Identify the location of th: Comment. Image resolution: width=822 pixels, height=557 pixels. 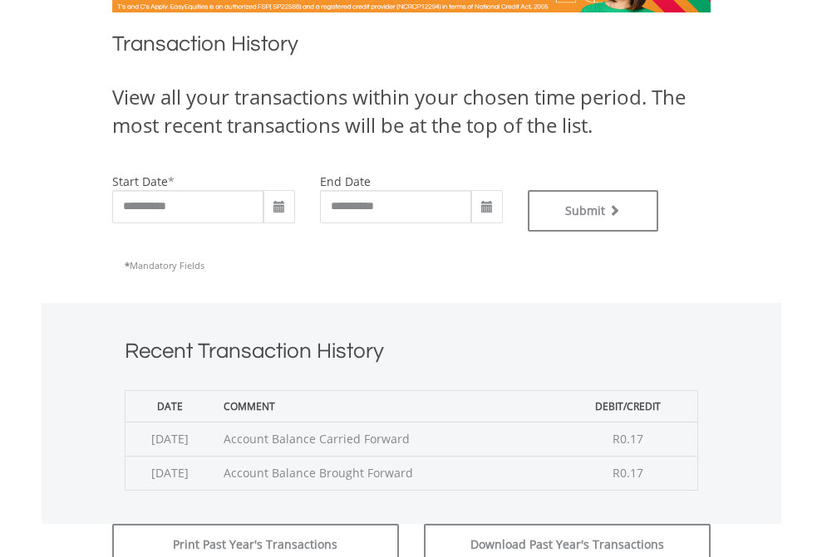
(387, 406).